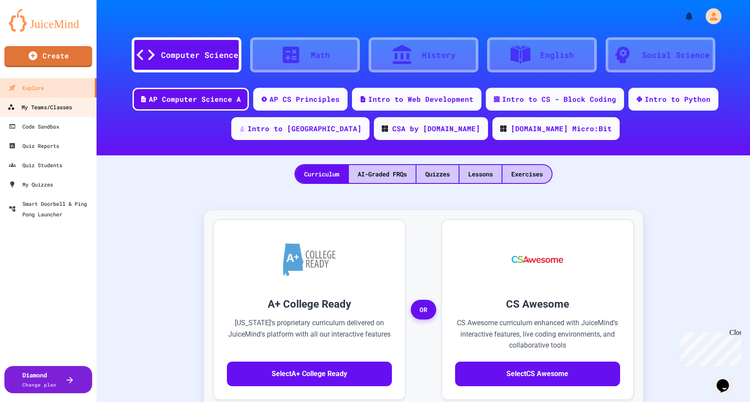  Describe the element at coordinates (438, 55) in the screenshot. I see `div: History` at that location.